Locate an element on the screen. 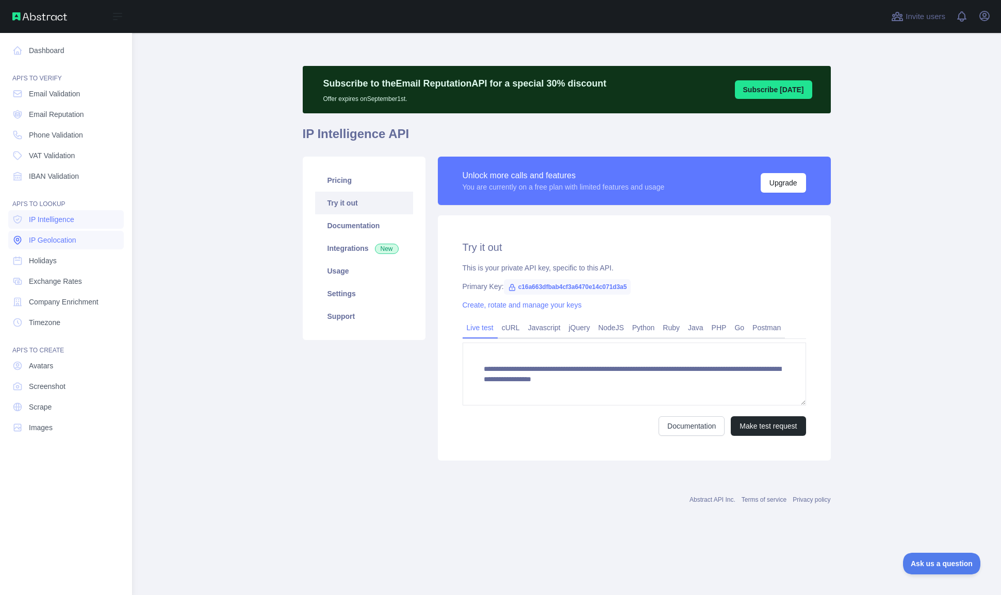  span: Holidays is located at coordinates (43, 261).